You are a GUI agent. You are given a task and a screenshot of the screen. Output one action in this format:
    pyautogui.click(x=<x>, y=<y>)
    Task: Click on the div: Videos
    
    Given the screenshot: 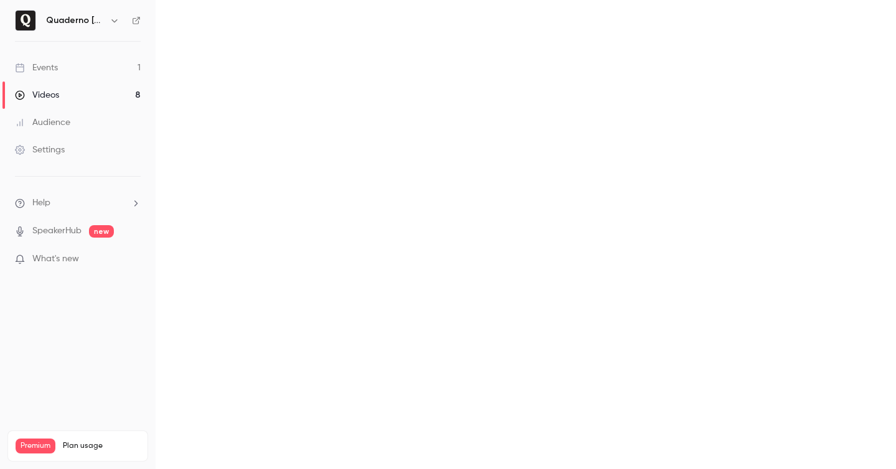 What is the action you would take?
    pyautogui.click(x=37, y=95)
    